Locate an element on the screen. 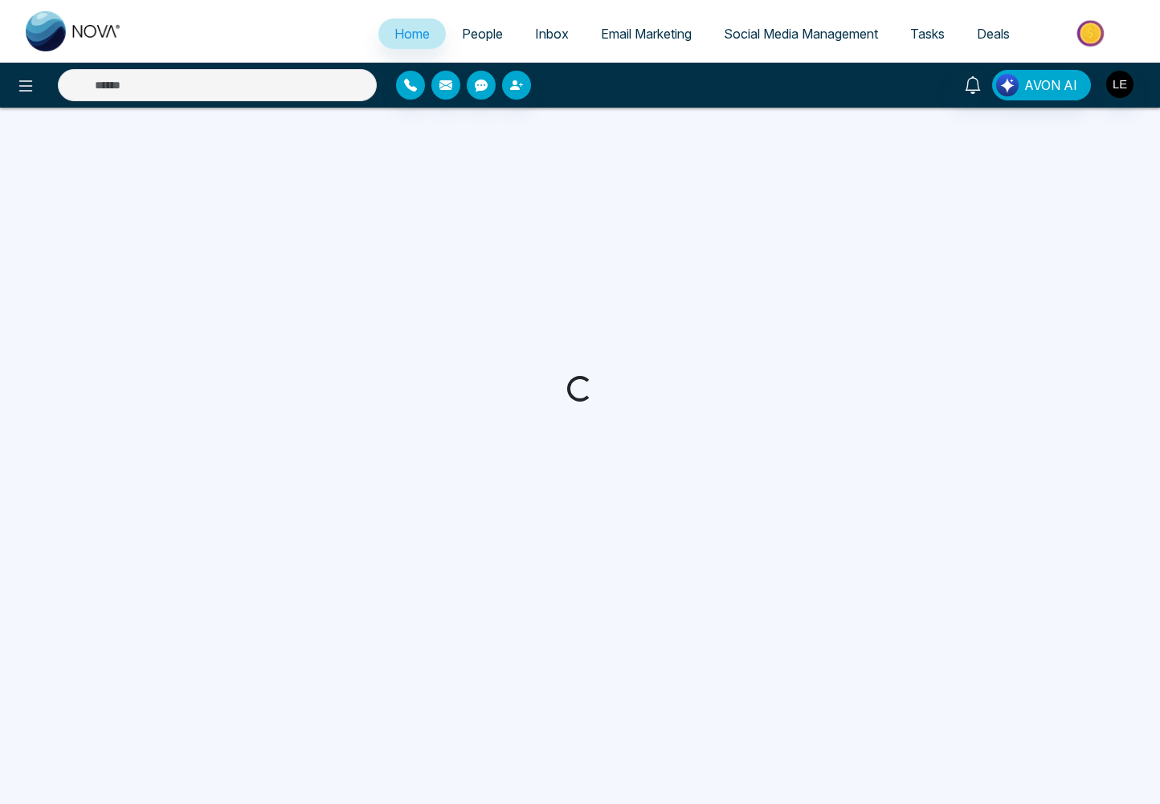  a: Home is located at coordinates (412, 34).